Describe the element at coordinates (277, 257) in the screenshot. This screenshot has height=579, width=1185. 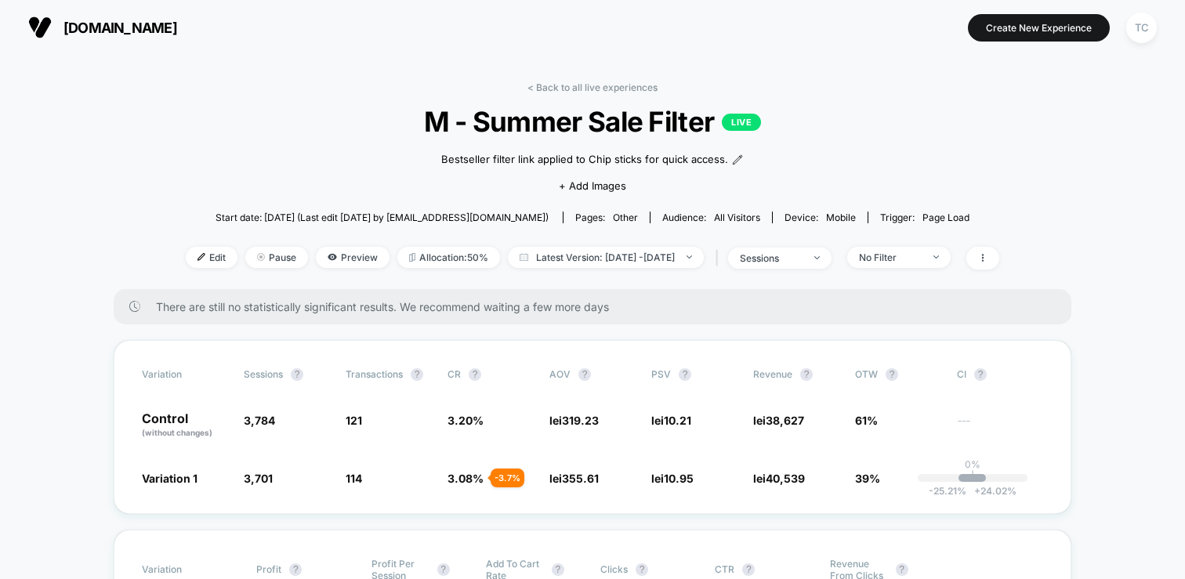
I see `span: Pause` at that location.